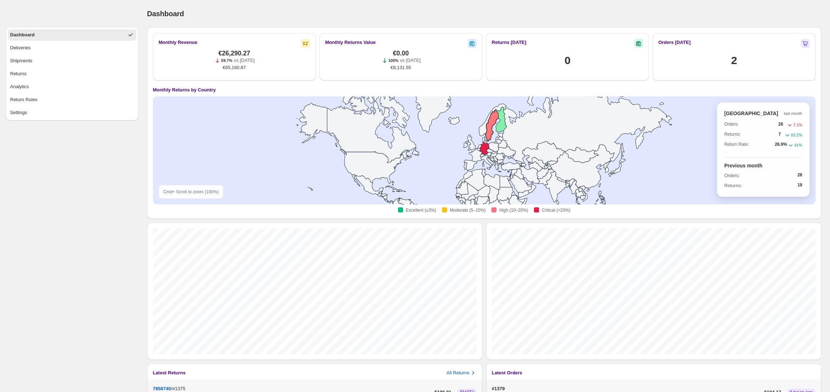 The image size is (830, 392). Describe the element at coordinates (421, 210) in the screenshot. I see `span: Excellent (≤3%)` at that location.